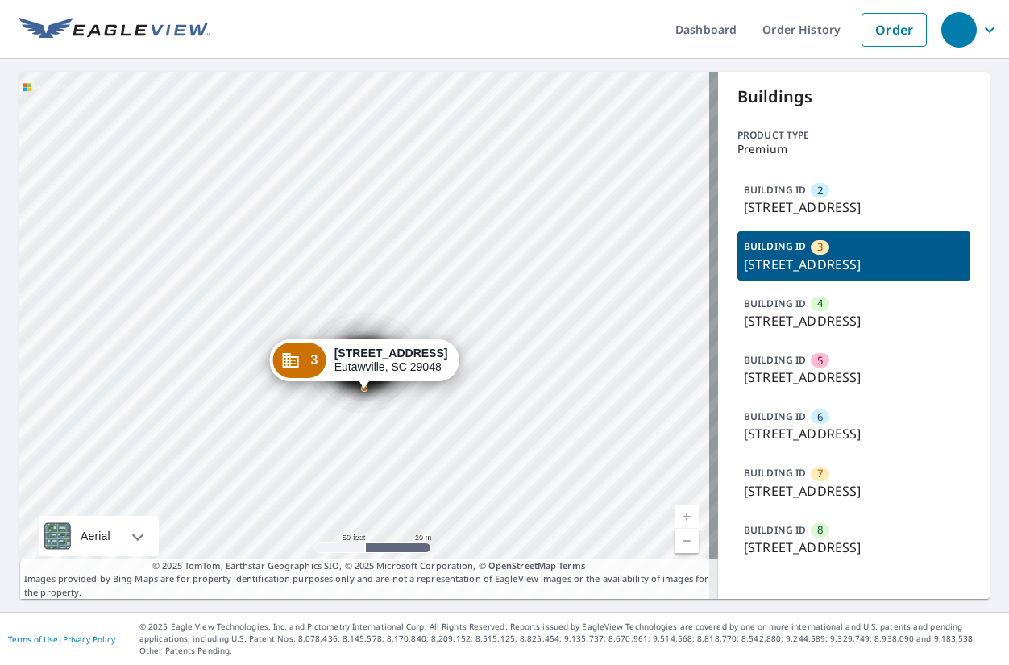  What do you see at coordinates (368, 566) in the screenshot?
I see `span: © 2025 TomTom, Earthstar Geographics SIO, © 2025 Microsoft Corporation, ©` at bounding box center [368, 566].